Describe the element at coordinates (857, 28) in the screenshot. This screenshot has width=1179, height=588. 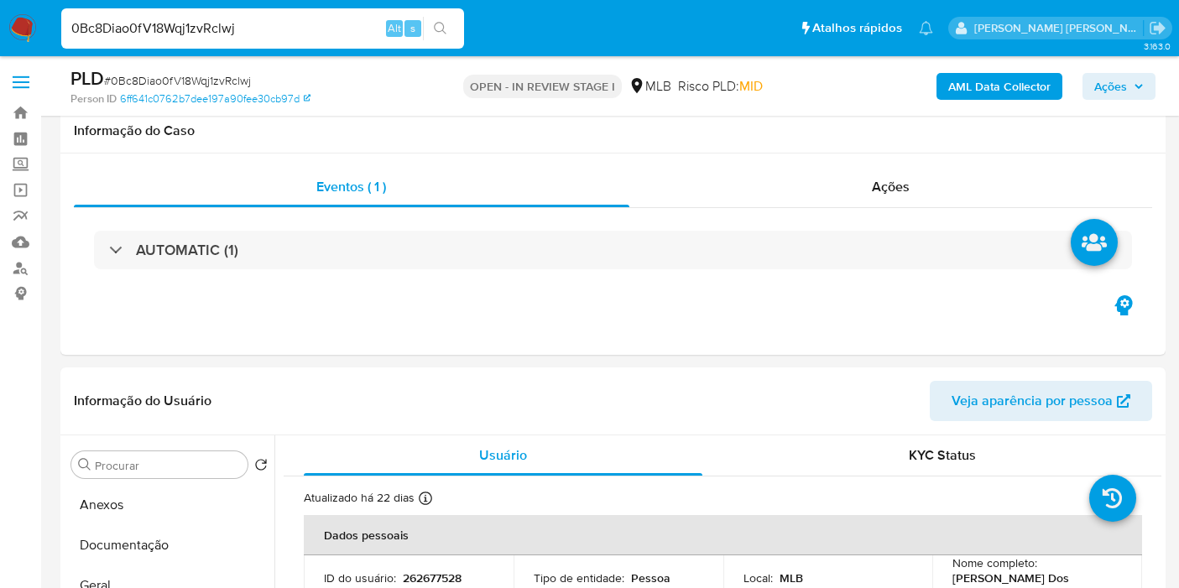
I see `span: Atalhos rápidos` at that location.